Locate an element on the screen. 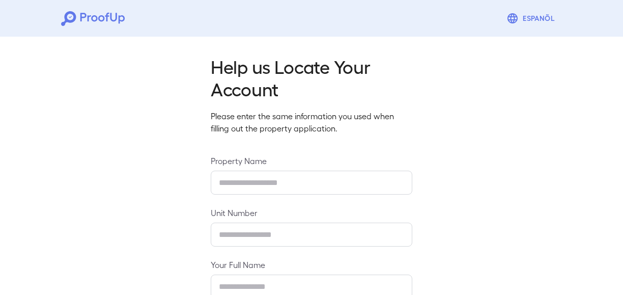  label: Unit Number is located at coordinates (311, 212).